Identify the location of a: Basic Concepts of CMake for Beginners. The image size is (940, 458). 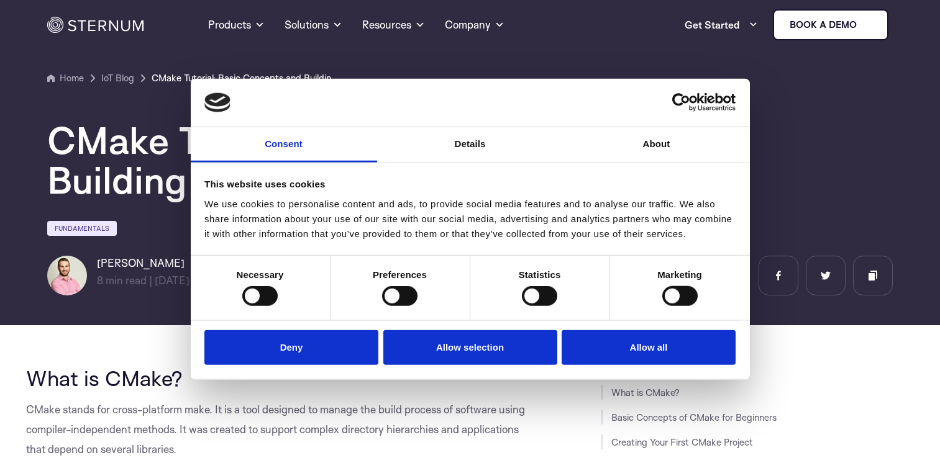
(694, 417).